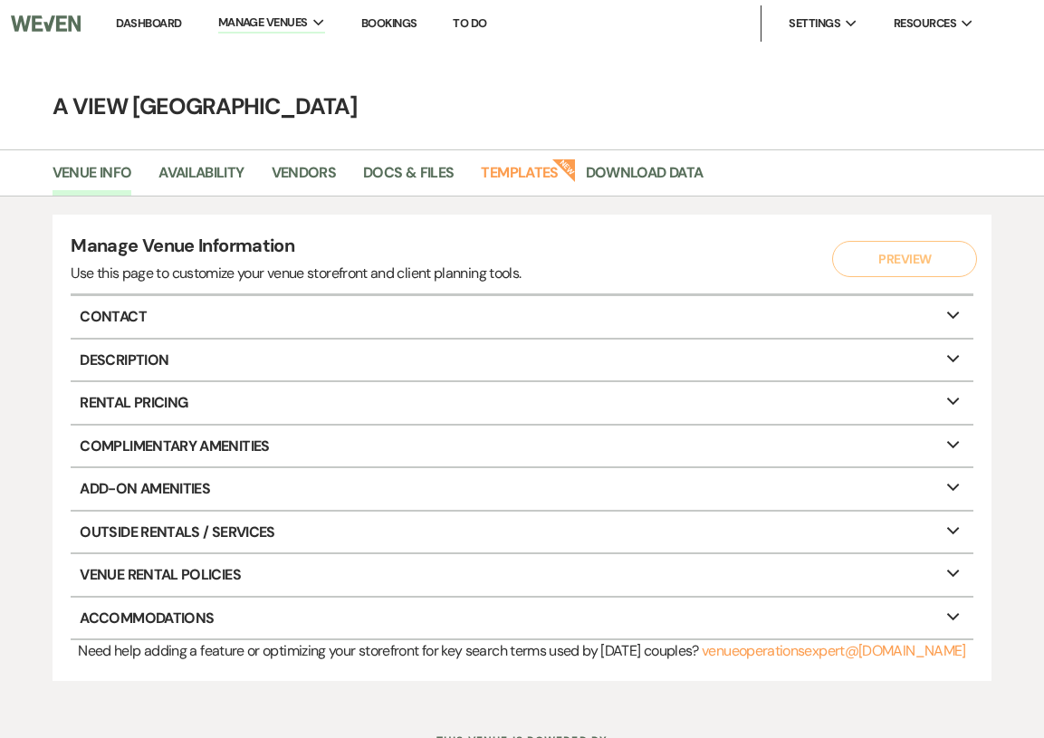 Image resolution: width=1044 pixels, height=738 pixels. I want to click on p: Complimentary Amenities, so click(521, 446).